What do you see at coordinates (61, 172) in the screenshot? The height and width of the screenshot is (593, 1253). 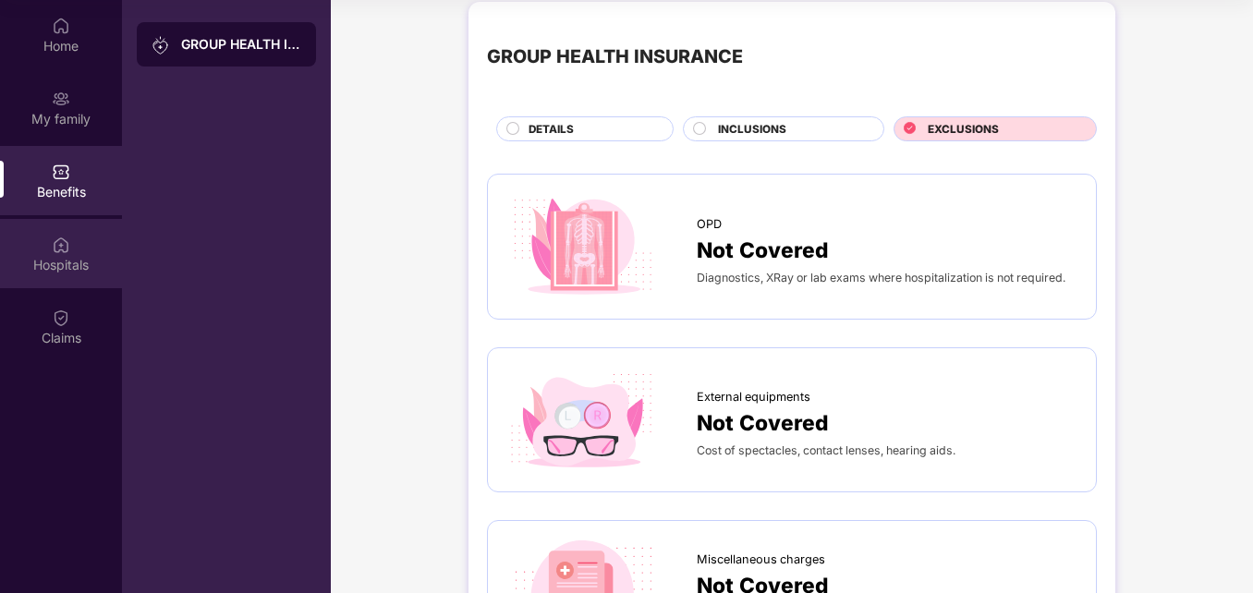 I see `img: svg+xml;base64,PHN2ZyBpZD0iQmVuZWZpdHMiIHhtbG5zPSJodHRwOi8vd3d3LnczLm9yZy8yMDAwL3N2ZyIgd2lkdGg9Ij...` at bounding box center [61, 172].